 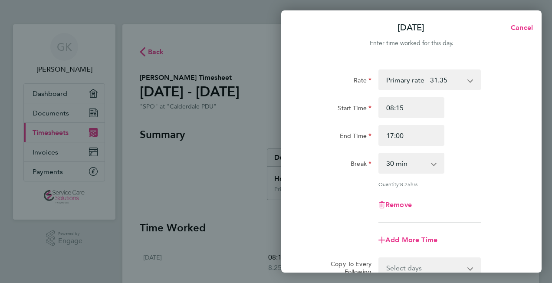 What do you see at coordinates (348, 268) in the screenshot?
I see `label: Copy To Every Following` at bounding box center [348, 268].